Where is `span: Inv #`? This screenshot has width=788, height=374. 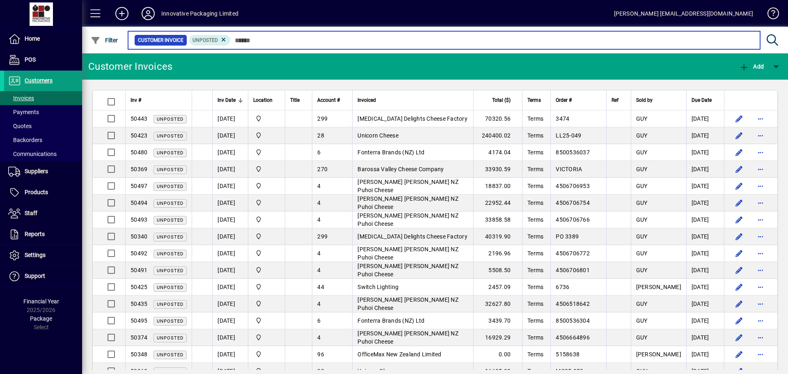 span: Inv # is located at coordinates (136, 100).